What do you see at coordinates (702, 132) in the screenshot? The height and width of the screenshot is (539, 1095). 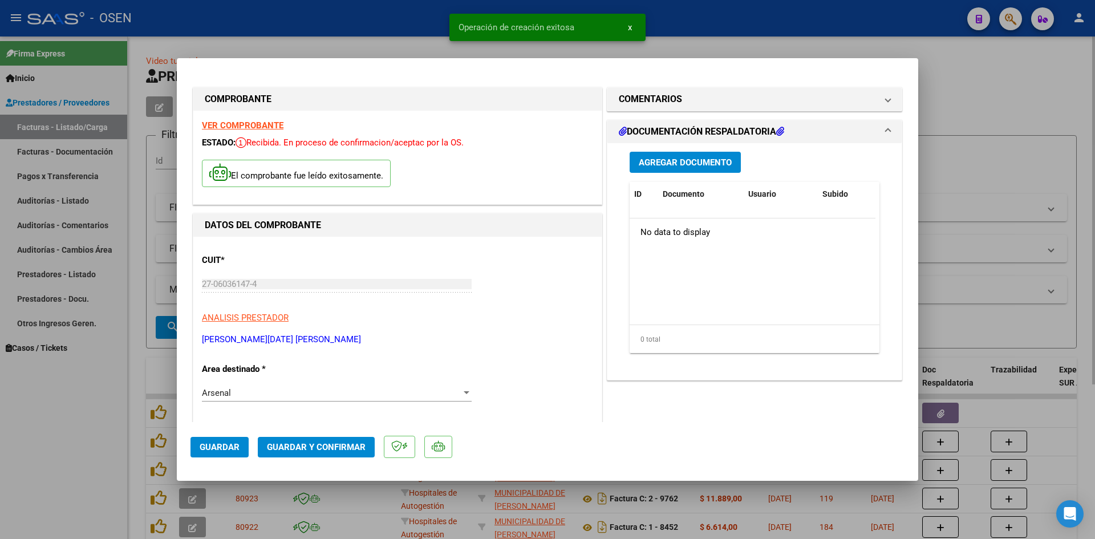 I see `h1: DOCUMENTACIÓN RESPALDATORIA` at bounding box center [702, 132].